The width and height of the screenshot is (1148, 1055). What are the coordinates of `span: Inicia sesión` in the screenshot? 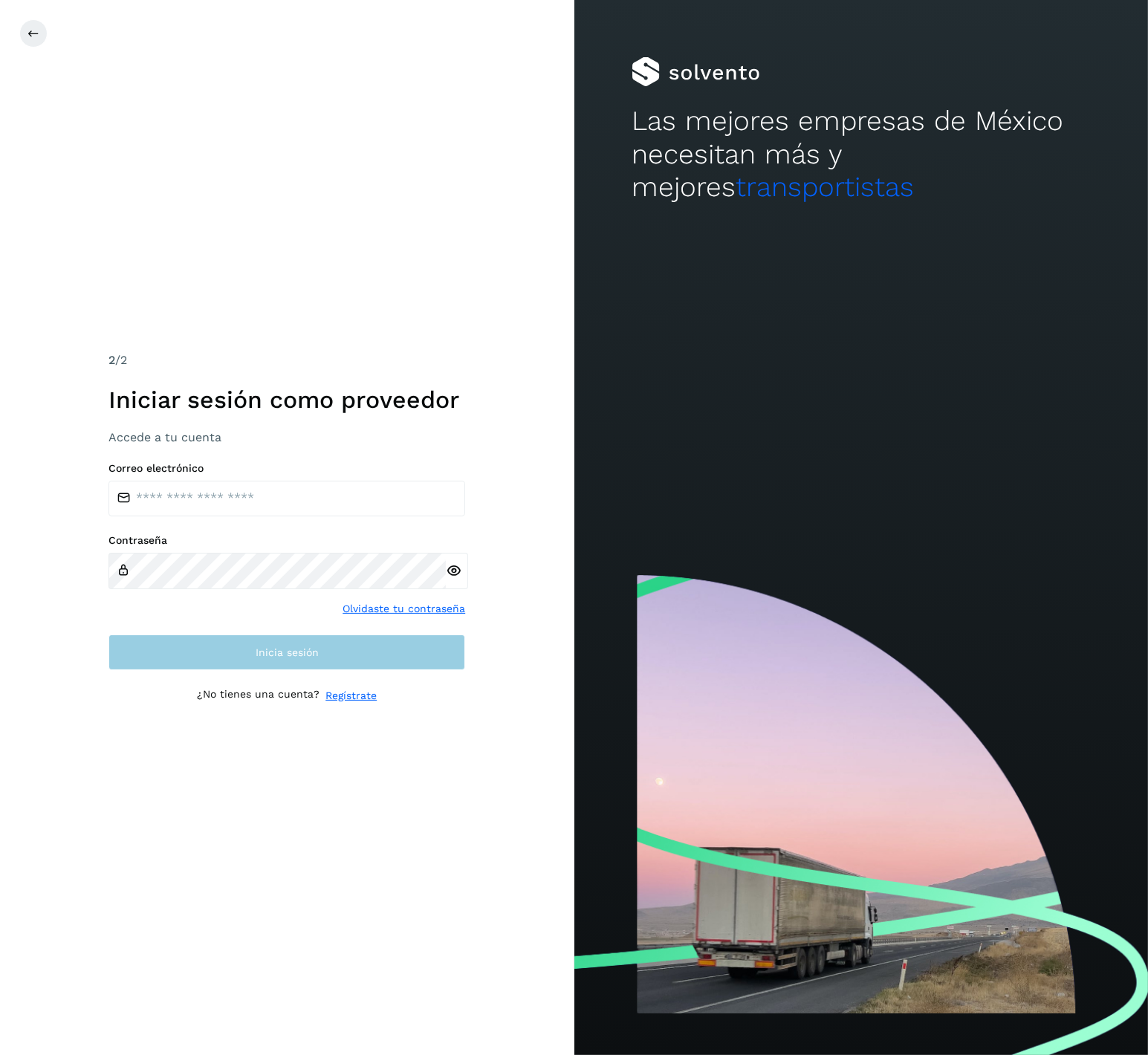 It's located at (287, 652).